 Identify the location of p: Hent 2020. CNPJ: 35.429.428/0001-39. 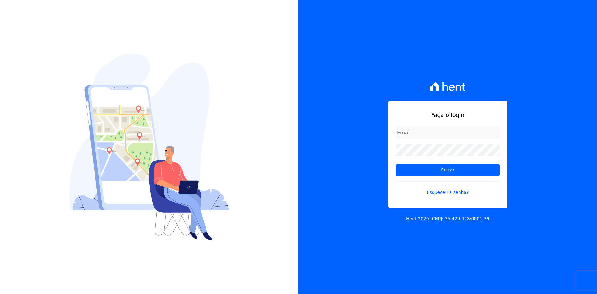
(448, 219).